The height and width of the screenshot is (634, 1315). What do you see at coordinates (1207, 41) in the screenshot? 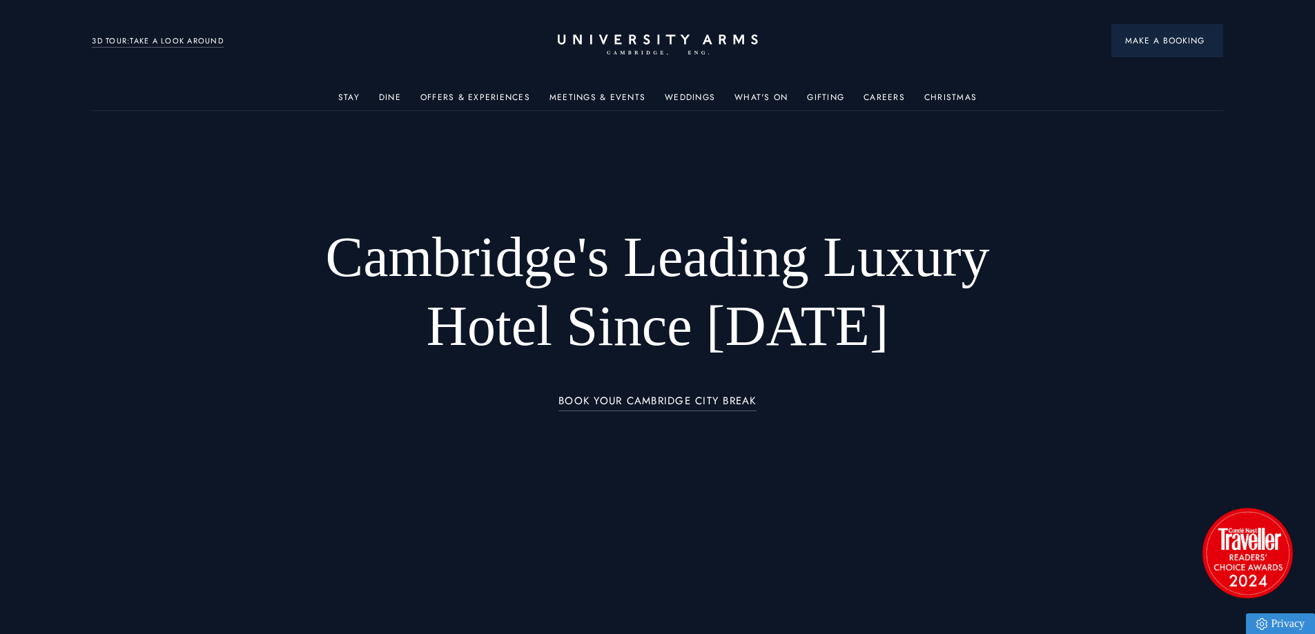
I see `img: Arrow icon` at bounding box center [1207, 41].